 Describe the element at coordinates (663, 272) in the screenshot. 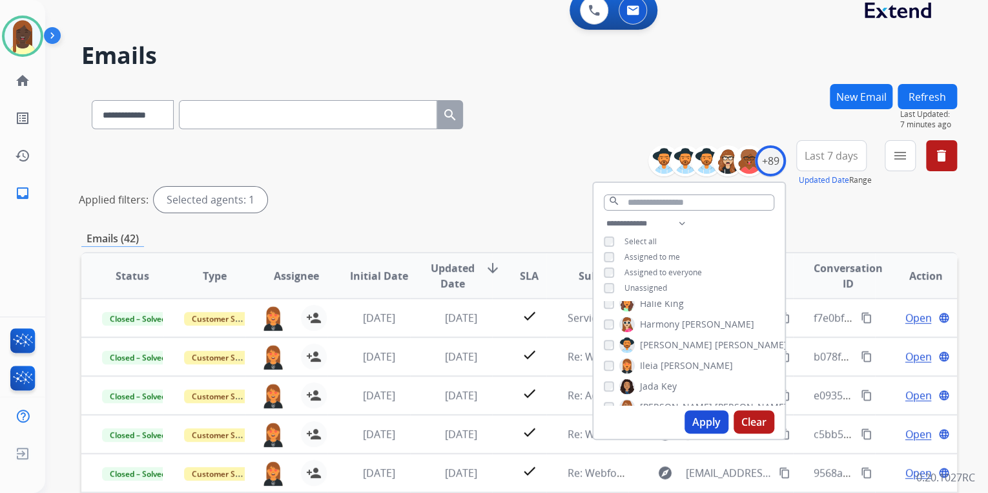

I see `span: Assigned to everyone` at that location.